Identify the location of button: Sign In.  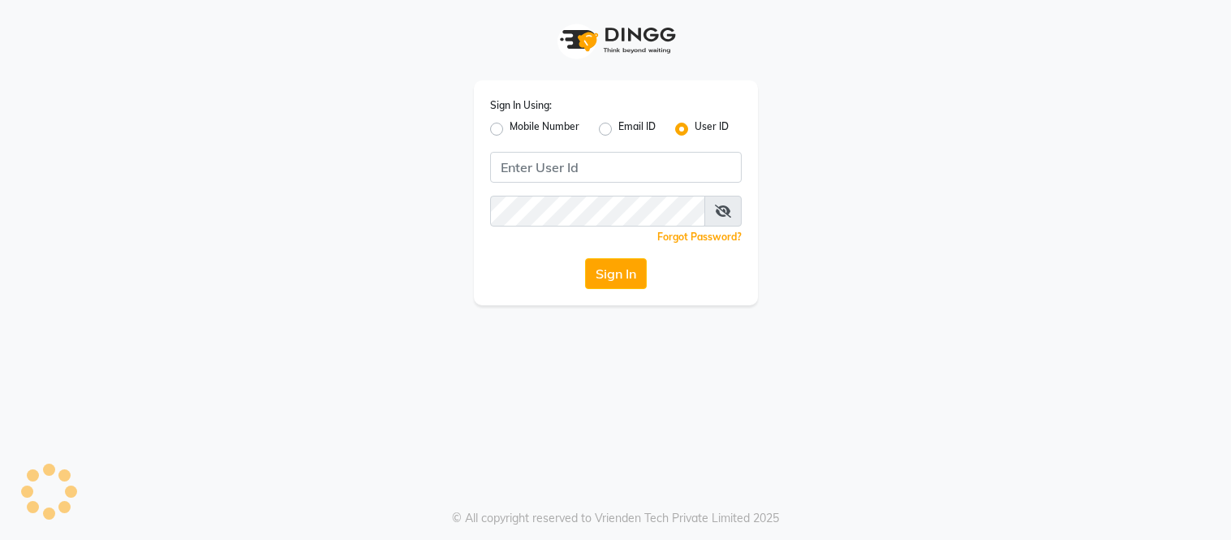
(616, 273).